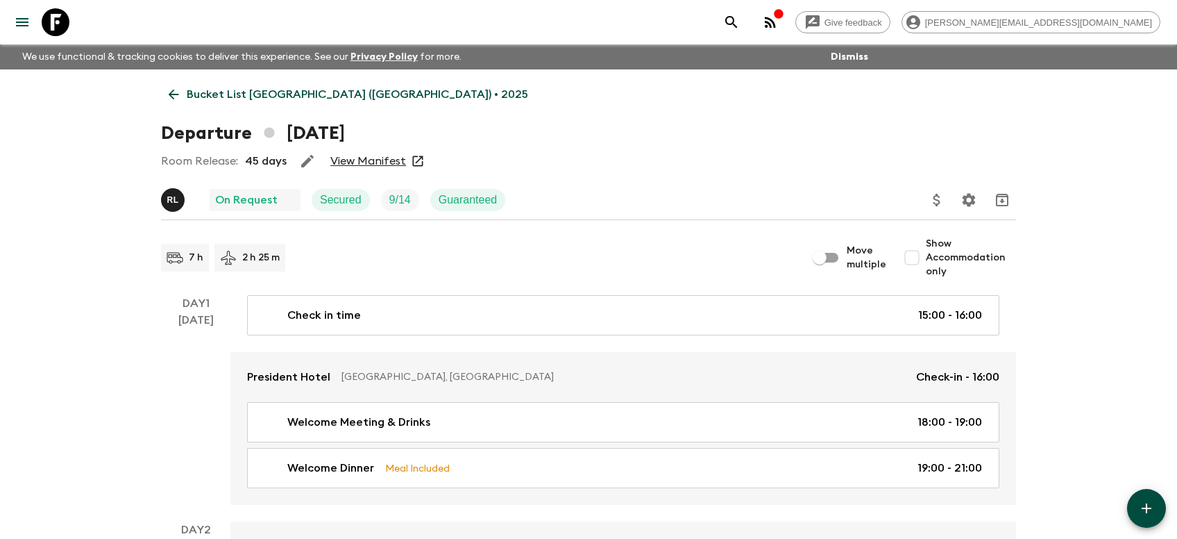 The height and width of the screenshot is (539, 1177). I want to click on p: Check-in - 16:00, so click(958, 377).